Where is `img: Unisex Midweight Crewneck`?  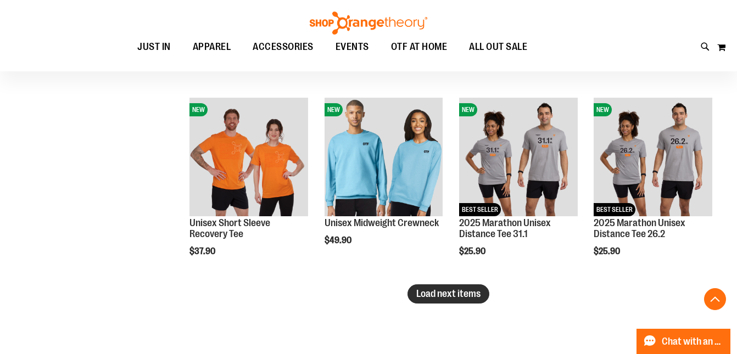
img: Unisex Midweight Crewneck is located at coordinates (384, 157).